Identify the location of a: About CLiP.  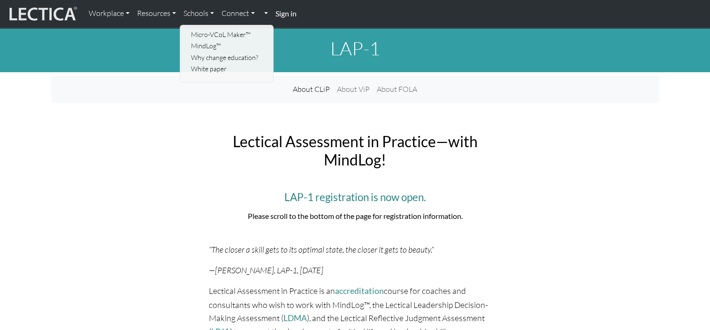
(311, 89).